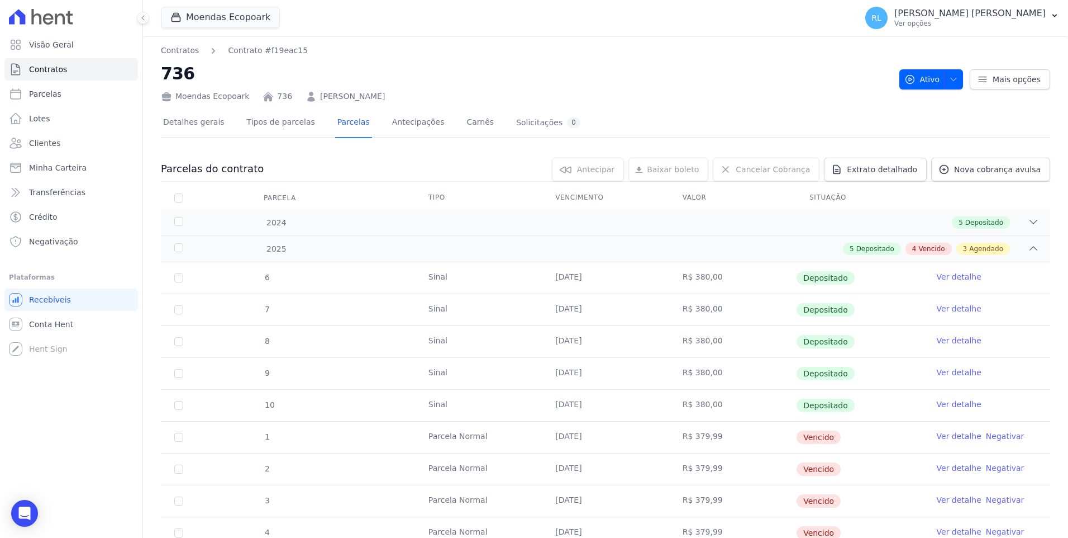 The width and height of the screenshot is (1068, 538). Describe the element at coordinates (605, 198) in the screenshot. I see `th: Vencimento` at that location.